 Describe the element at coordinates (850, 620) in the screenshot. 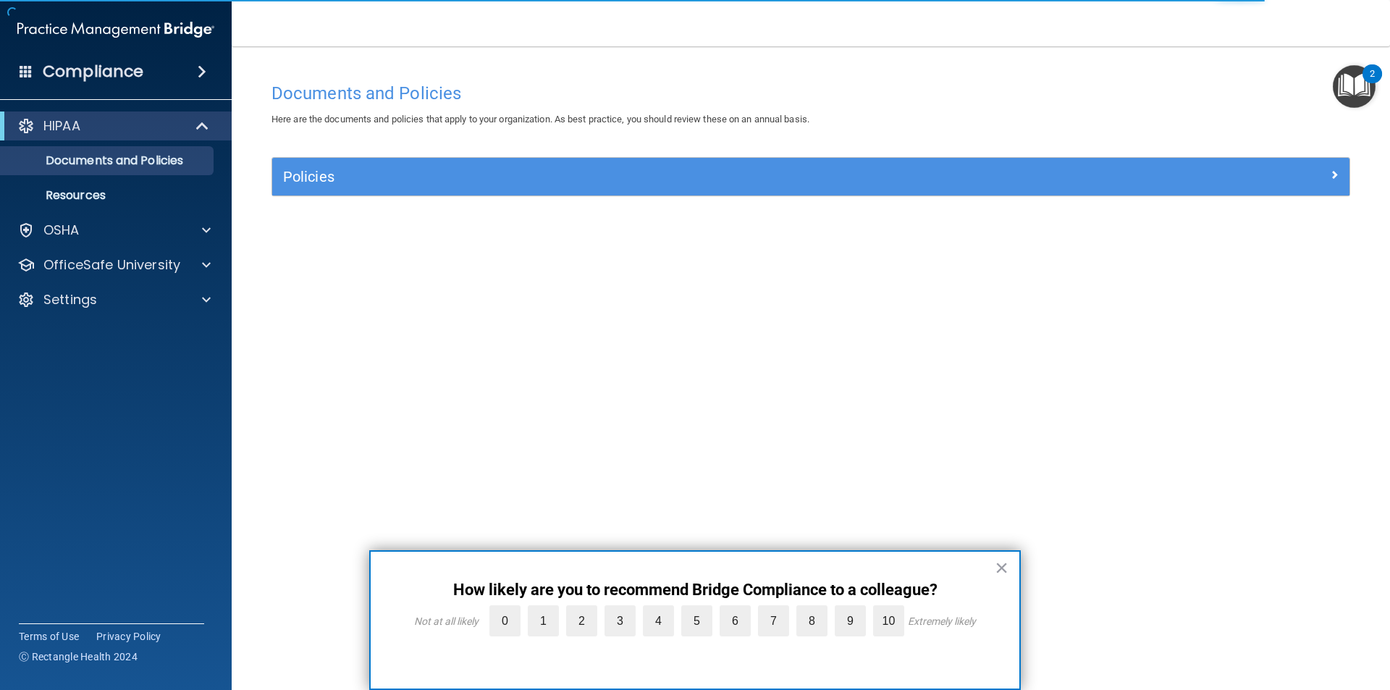

I see `label: 9` at that location.